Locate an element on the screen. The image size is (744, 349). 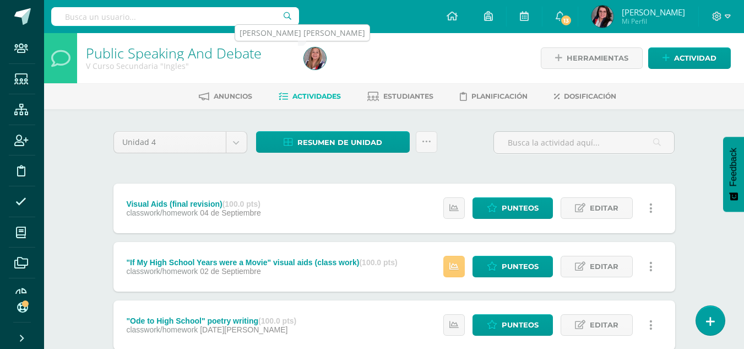
img: c7f2227723096bbe4d84f52108c4ec4a.png is located at coordinates (315, 58).